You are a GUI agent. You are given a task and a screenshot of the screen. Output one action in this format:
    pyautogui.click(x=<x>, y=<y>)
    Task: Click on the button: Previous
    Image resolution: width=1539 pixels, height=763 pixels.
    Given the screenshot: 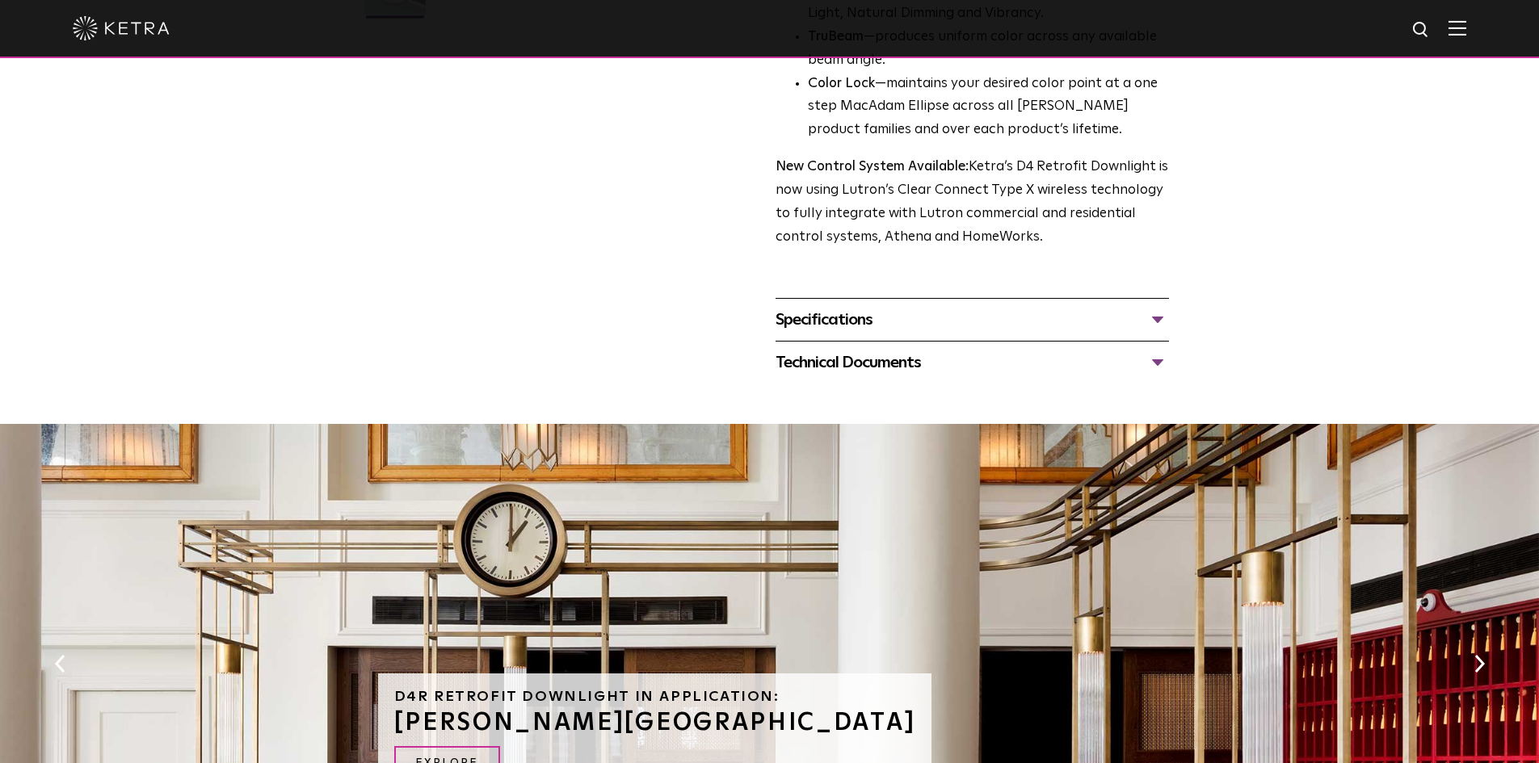 What is the action you would take?
    pyautogui.click(x=60, y=664)
    